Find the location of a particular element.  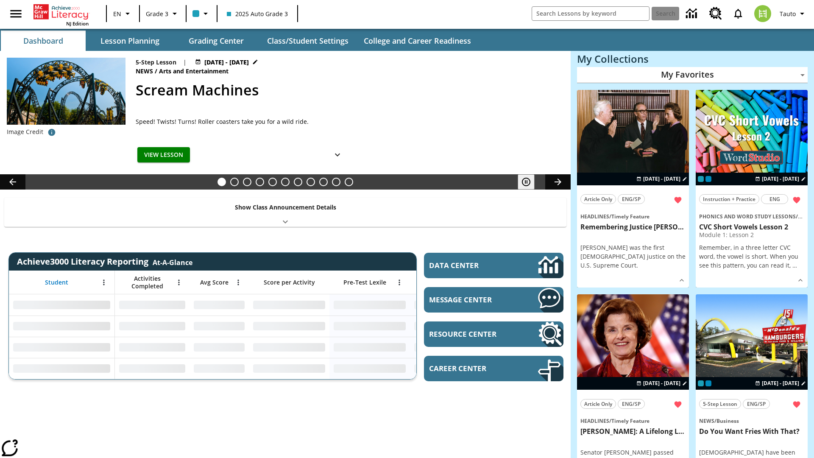

span: Headlines is located at coordinates (595, 421).